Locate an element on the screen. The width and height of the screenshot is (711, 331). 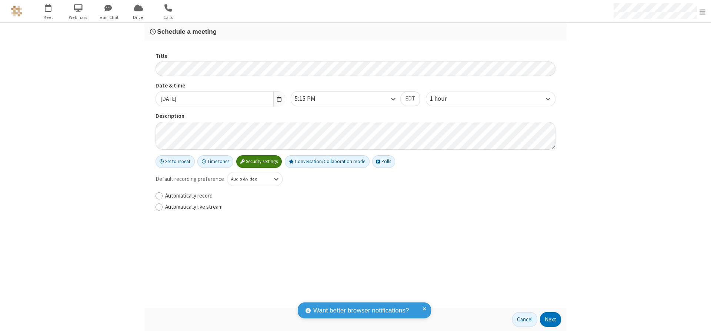
button: Polls is located at coordinates (384, 162).